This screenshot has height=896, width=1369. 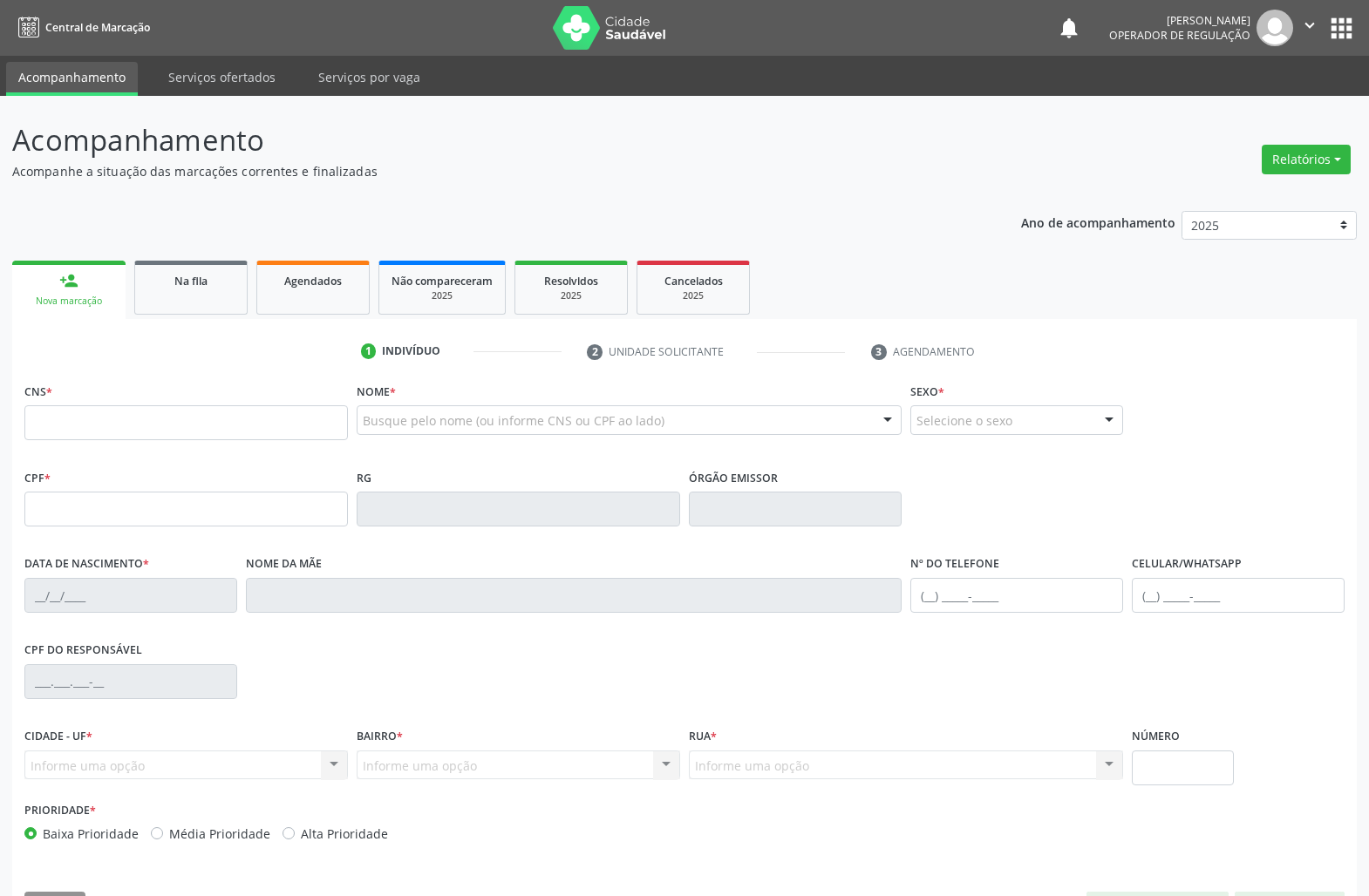 What do you see at coordinates (1179, 35) in the screenshot?
I see `span: Operador de regulação` at bounding box center [1179, 35].